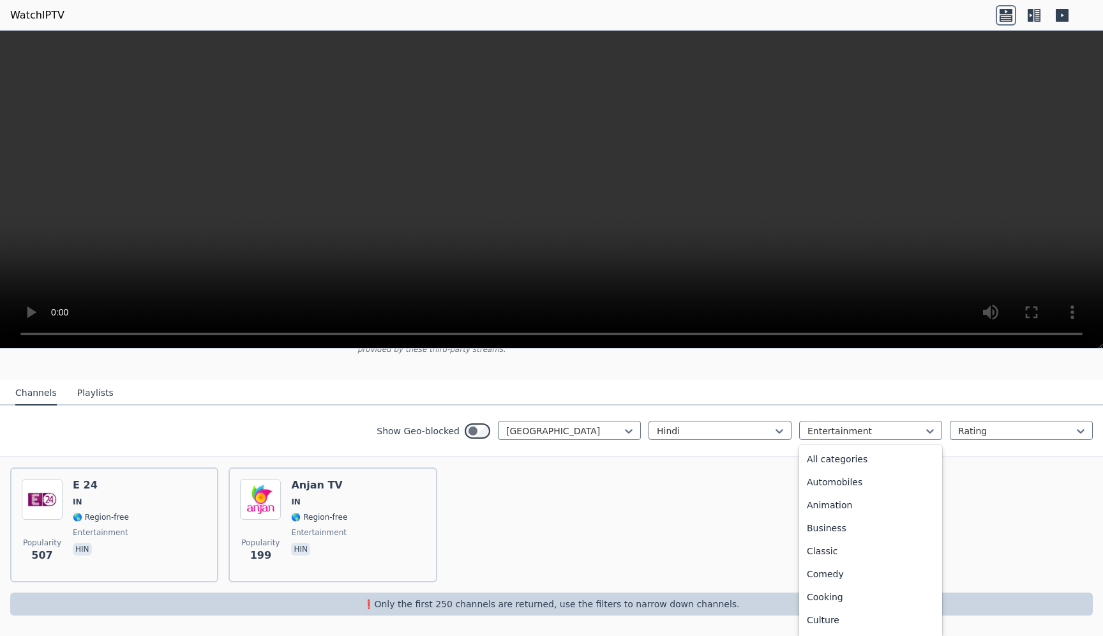 The width and height of the screenshot is (1103, 636). Describe the element at coordinates (36, 393) in the screenshot. I see `button: Channels` at that location.